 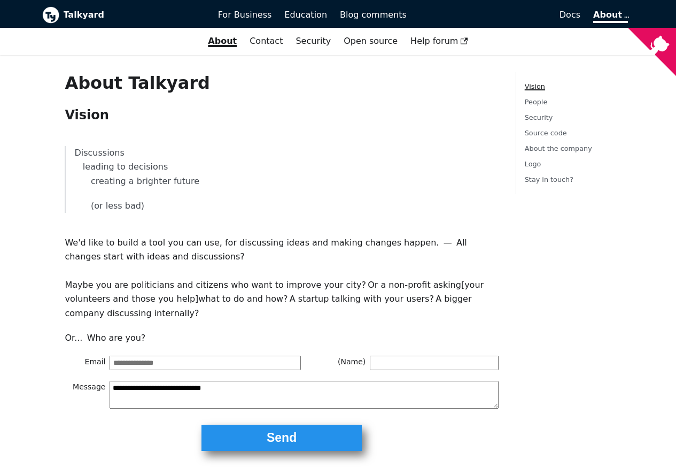 I want to click on h1: About Talkyard, so click(x=281, y=83).